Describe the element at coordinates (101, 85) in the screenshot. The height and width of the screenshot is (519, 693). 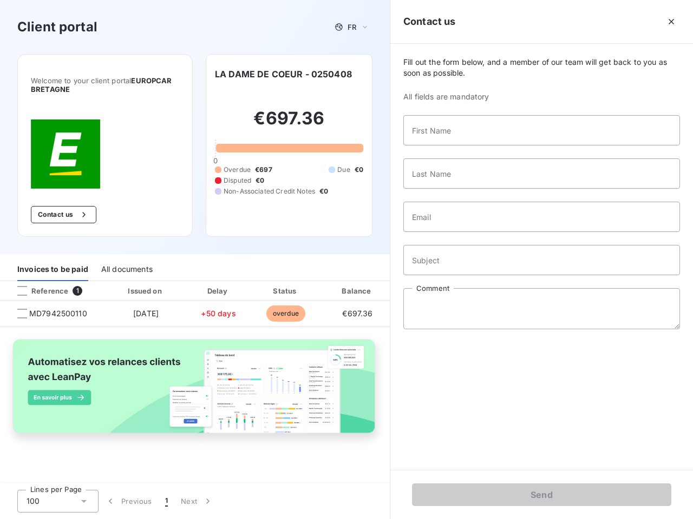
I see `span: EUROPCAR BRETAGNE` at that location.